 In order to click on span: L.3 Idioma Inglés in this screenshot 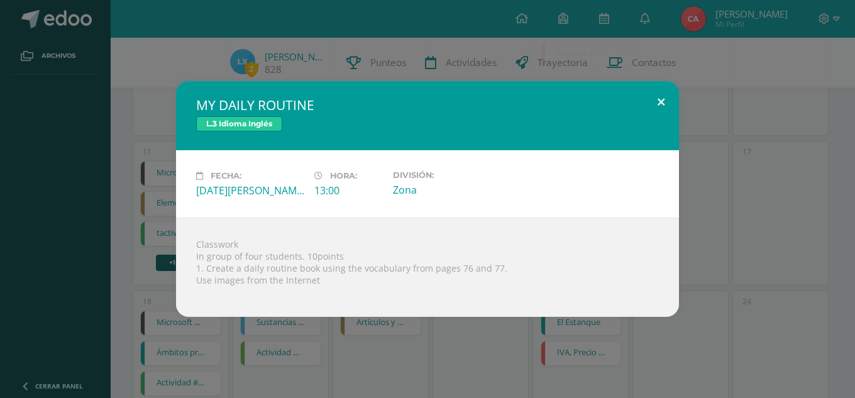, I will do `click(239, 124)`.